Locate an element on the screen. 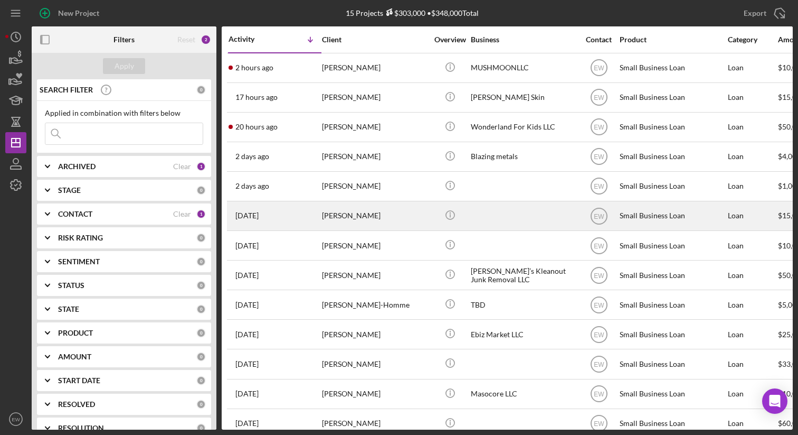  b: SEARCH FILTER is located at coordinates (66, 90).